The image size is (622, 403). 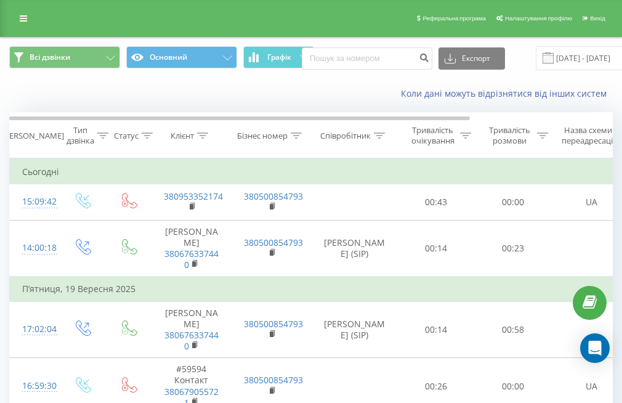 I want to click on td: 00:23, so click(x=513, y=248).